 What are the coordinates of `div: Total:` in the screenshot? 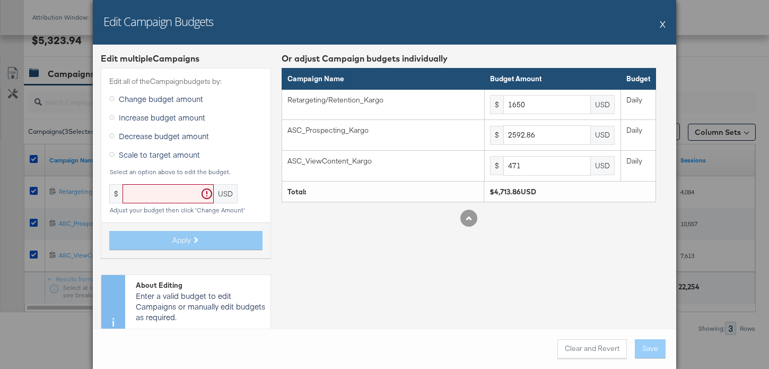 It's located at (383, 191).